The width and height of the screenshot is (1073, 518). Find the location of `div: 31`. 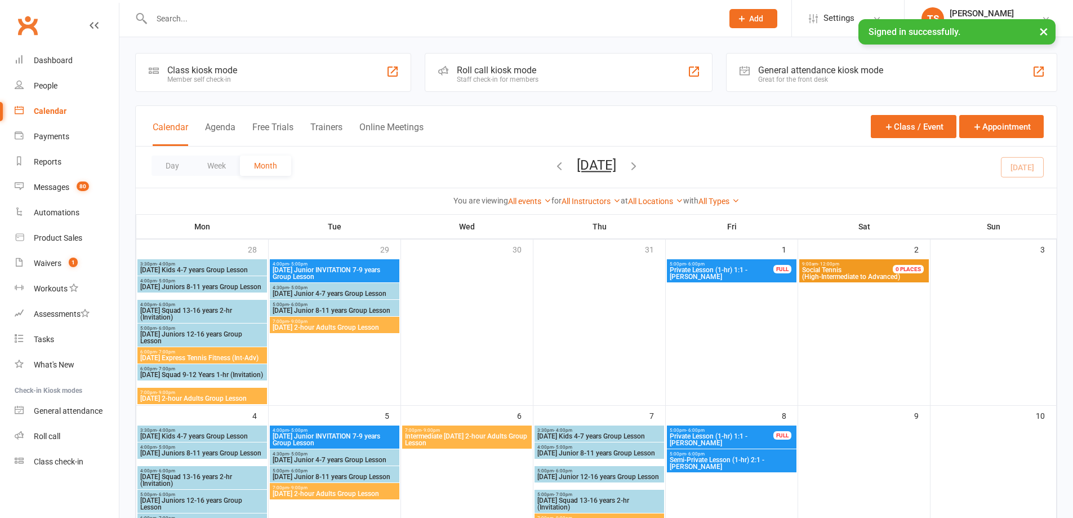

div: 31 is located at coordinates (655, 248).